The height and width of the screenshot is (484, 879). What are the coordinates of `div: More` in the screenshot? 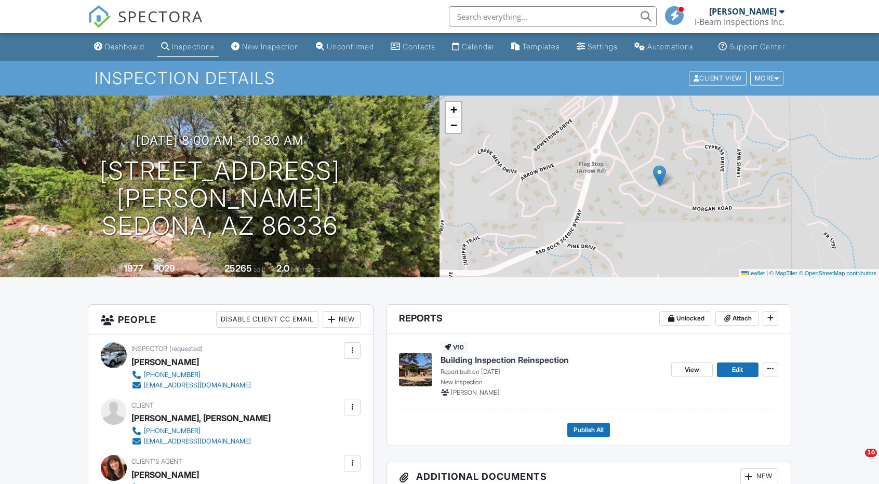 It's located at (767, 78).